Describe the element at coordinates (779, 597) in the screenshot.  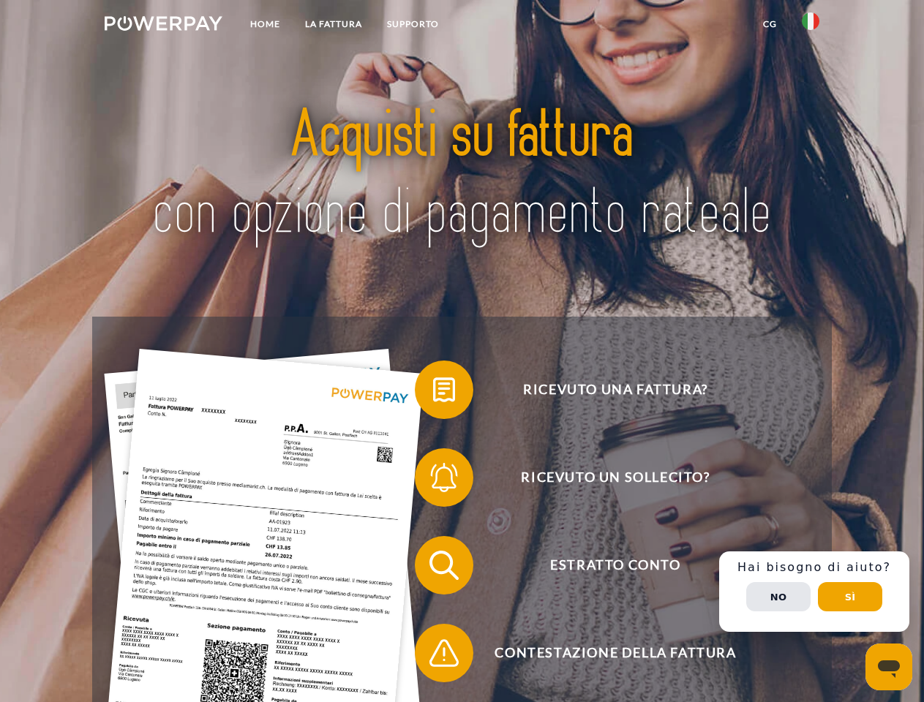
I see `button: No` at that location.